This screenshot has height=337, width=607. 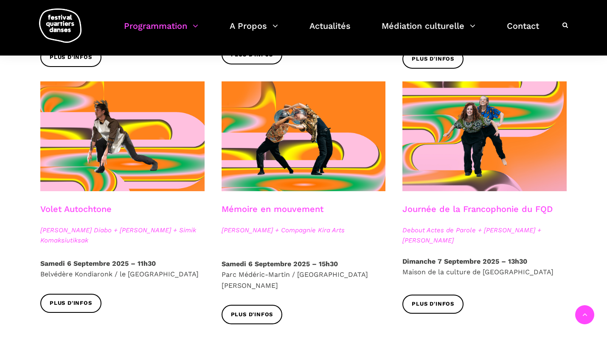 I want to click on img: logo-fqd-med, so click(x=60, y=25).